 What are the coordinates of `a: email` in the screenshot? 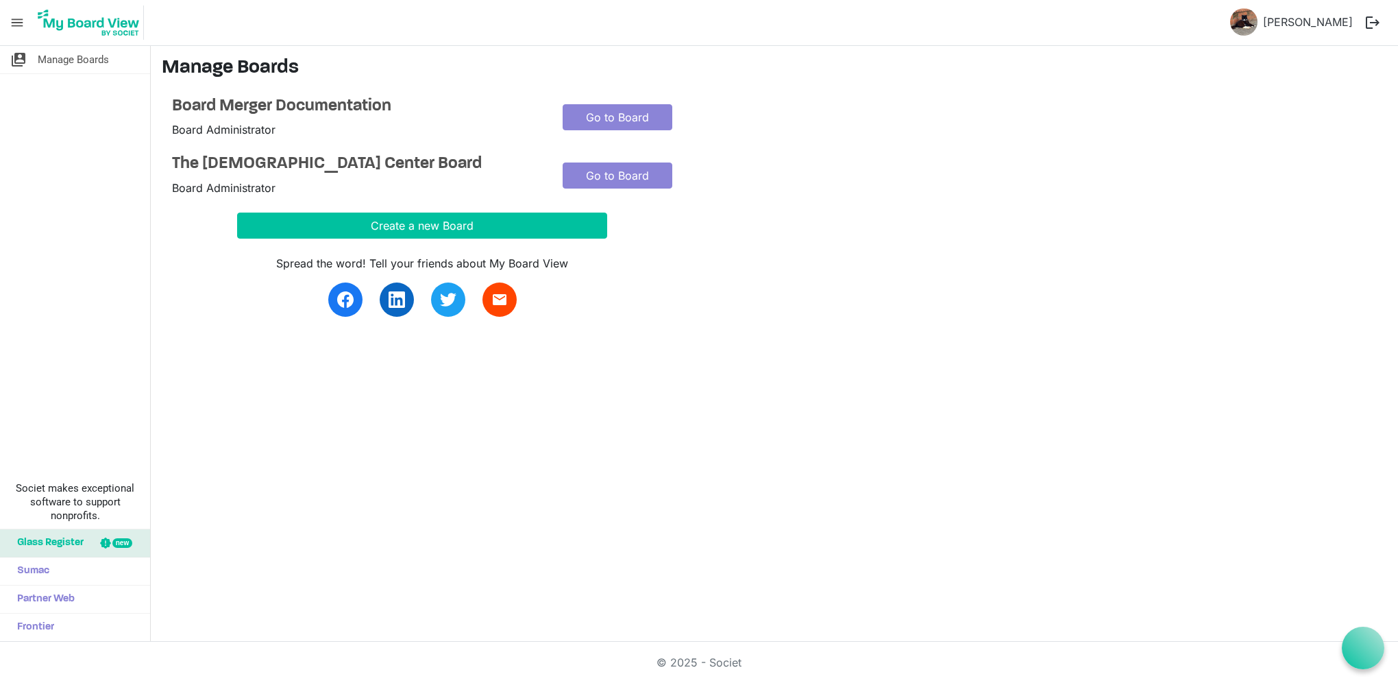 It's located at (500, 300).